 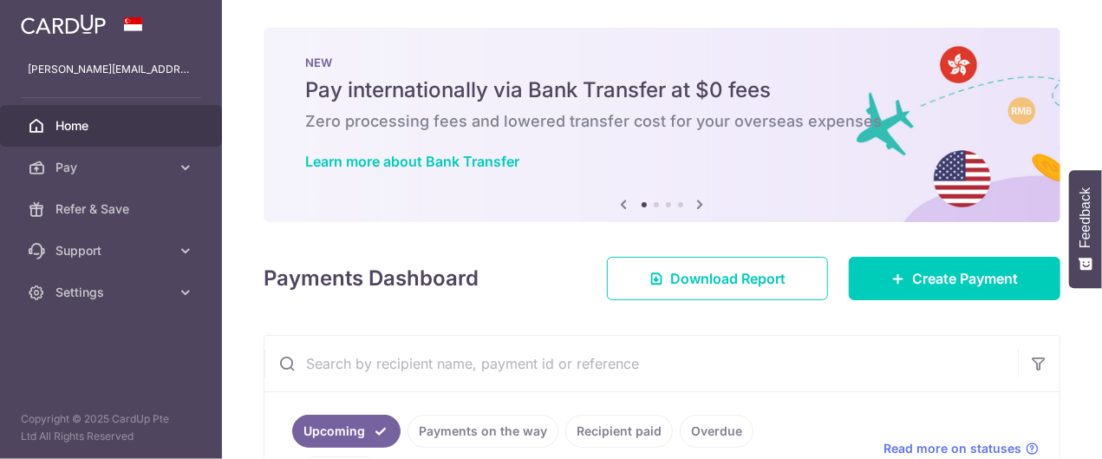 What do you see at coordinates (113, 292) in the screenshot?
I see `span: Settings` at bounding box center [113, 292].